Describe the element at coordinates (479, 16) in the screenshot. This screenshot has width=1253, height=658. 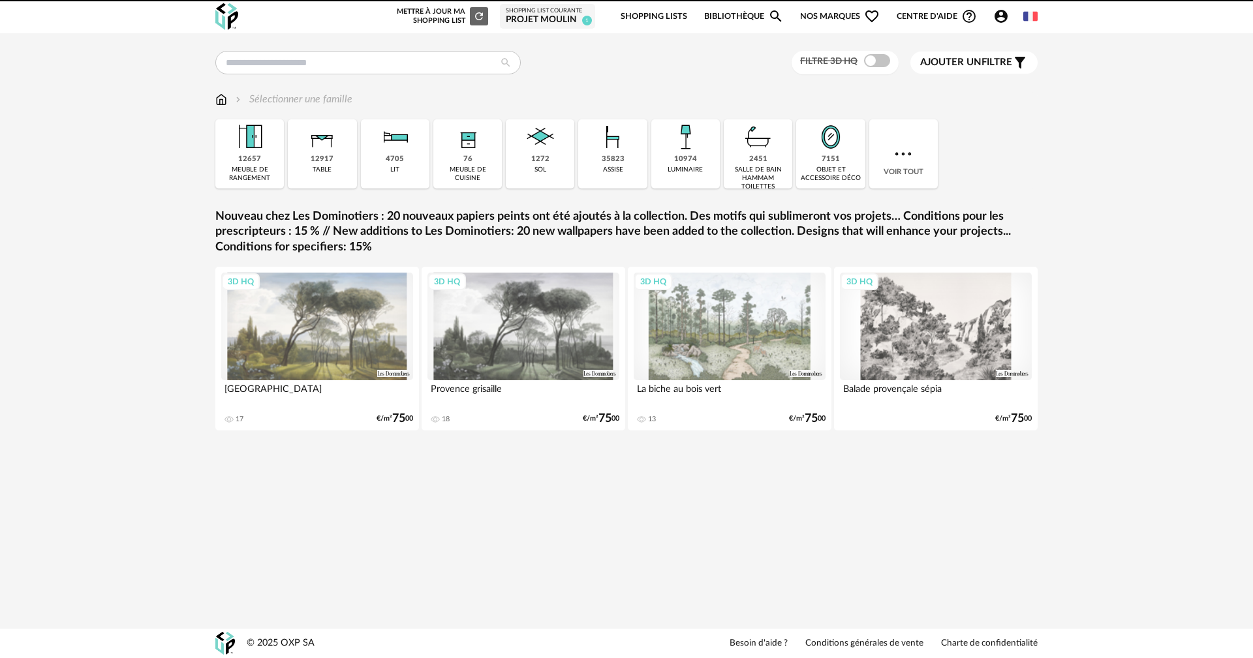
I see `span: Refresh icon` at that location.